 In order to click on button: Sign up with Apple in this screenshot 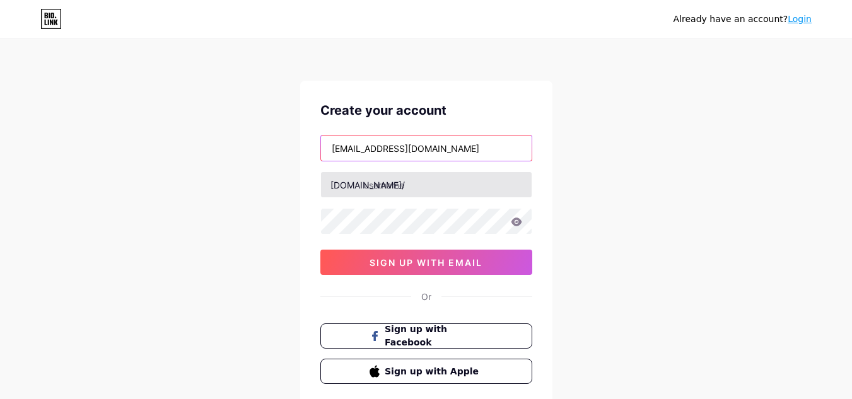, I will do `click(426, 371)`.